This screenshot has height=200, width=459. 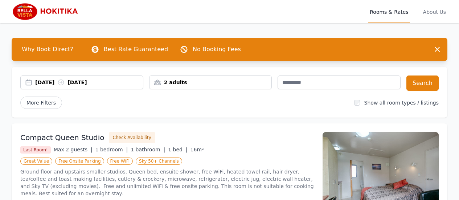 What do you see at coordinates (217, 49) in the screenshot?
I see `p: No Booking Fees` at bounding box center [217, 49].